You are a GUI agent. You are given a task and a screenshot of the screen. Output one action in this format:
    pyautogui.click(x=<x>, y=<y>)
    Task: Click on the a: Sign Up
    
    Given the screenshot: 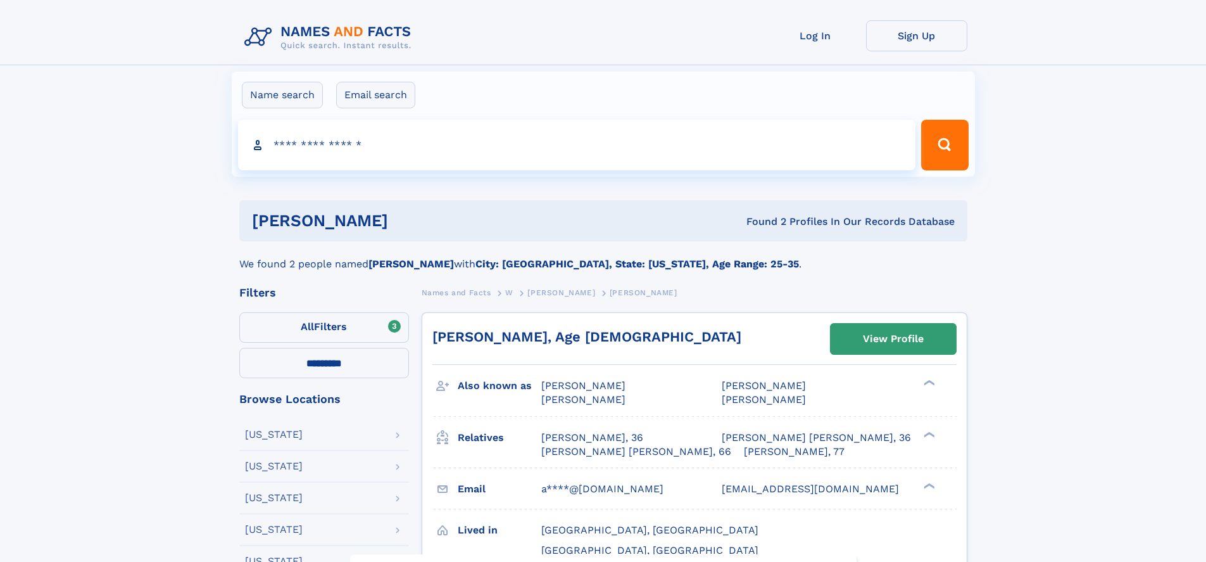 What is the action you would take?
    pyautogui.click(x=917, y=35)
    